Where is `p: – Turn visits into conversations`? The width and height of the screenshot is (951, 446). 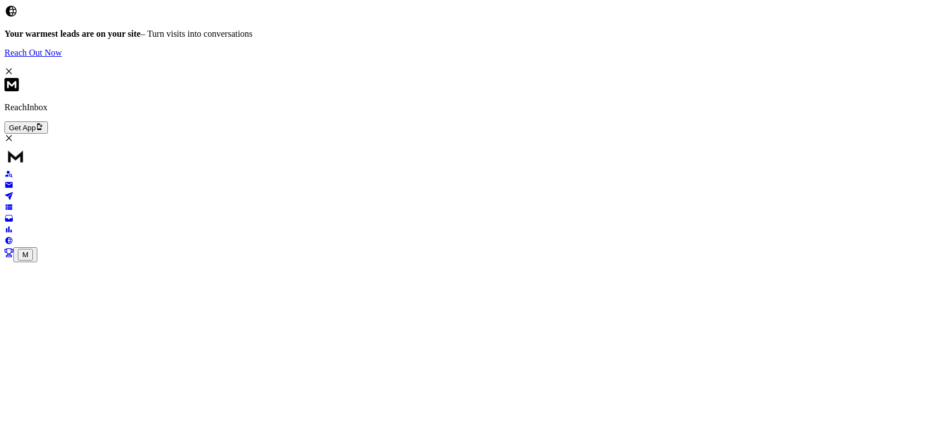 p: – Turn visits into conversations is located at coordinates (475, 34).